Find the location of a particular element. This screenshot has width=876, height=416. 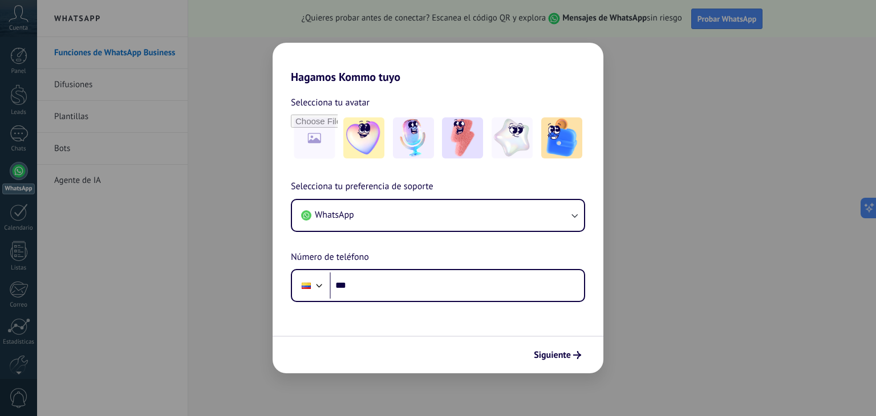

span: Selecciona tu preferencia de soporte is located at coordinates (362, 187).